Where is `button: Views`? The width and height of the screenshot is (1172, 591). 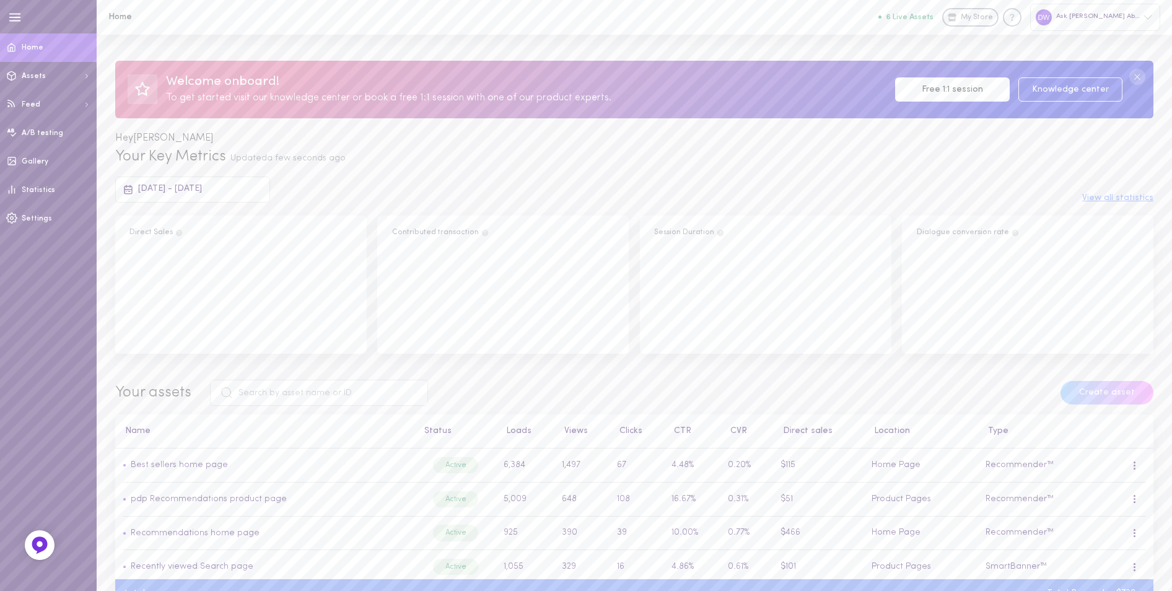
button: Views is located at coordinates (573, 431).